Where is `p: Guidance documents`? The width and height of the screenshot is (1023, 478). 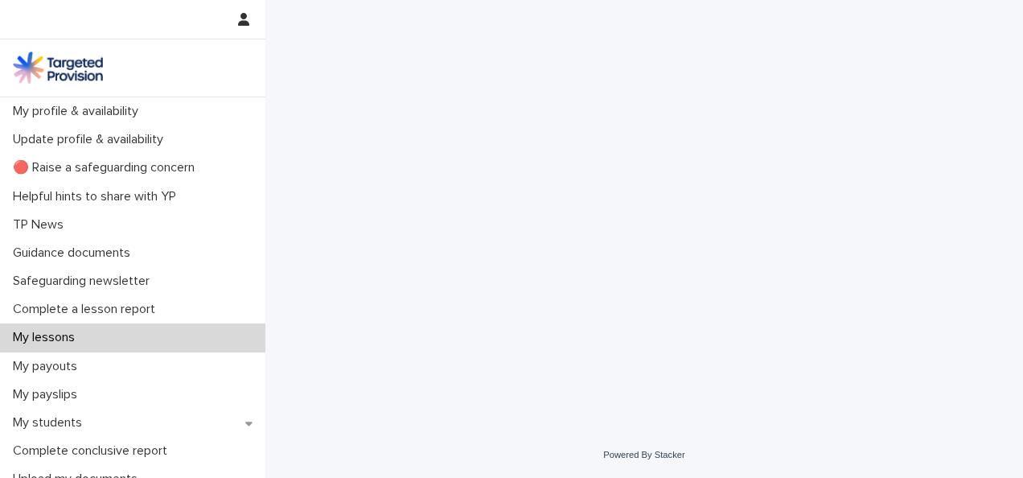 p: Guidance documents is located at coordinates (75, 253).